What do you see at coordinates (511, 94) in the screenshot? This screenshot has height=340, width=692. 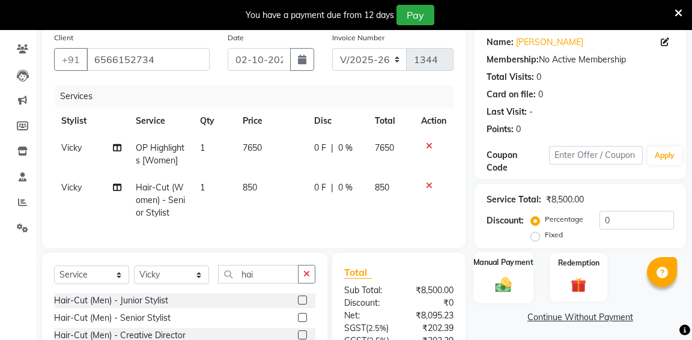 I see `div: Card on file:` at bounding box center [511, 94].